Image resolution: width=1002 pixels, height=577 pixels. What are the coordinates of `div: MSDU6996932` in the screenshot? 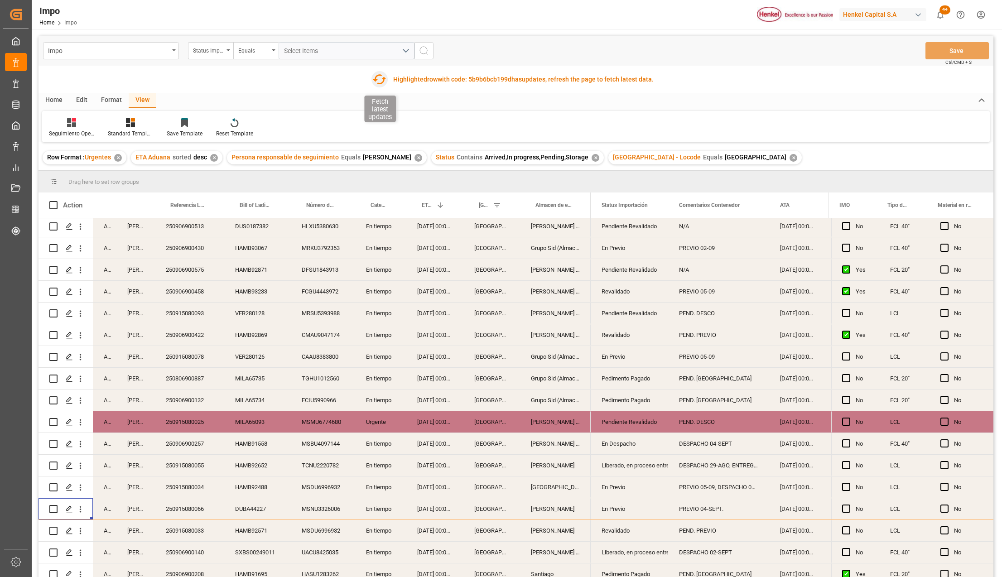 It's located at (323, 487).